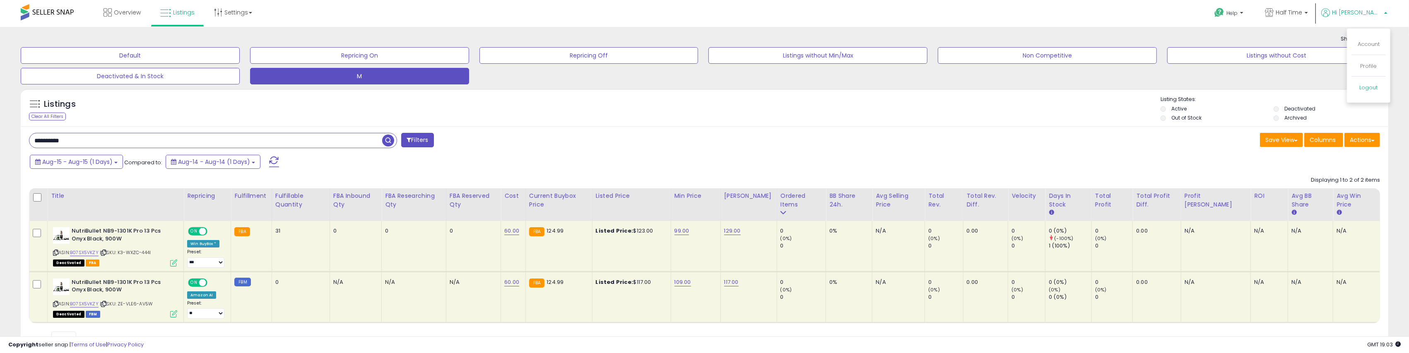  What do you see at coordinates (301, 200) in the screenshot?
I see `div: Fulfillable Quantity` at bounding box center [301, 200].